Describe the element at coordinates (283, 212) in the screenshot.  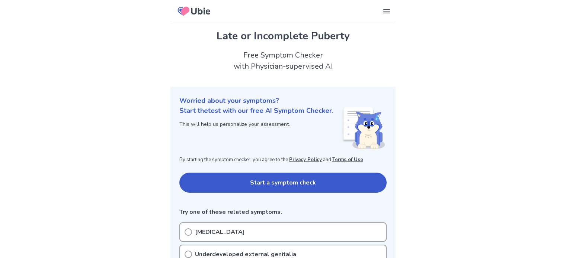
I see `p: Try one of these related symptoms.` at that location.